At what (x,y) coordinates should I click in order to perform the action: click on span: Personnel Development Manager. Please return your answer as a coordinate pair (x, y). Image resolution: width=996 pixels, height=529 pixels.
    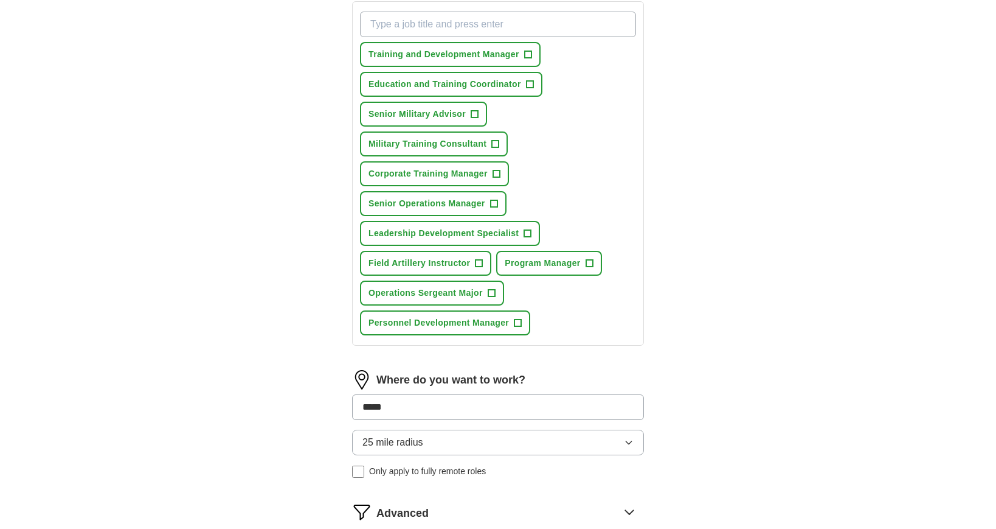
    Looking at the image, I should click on (439, 322).